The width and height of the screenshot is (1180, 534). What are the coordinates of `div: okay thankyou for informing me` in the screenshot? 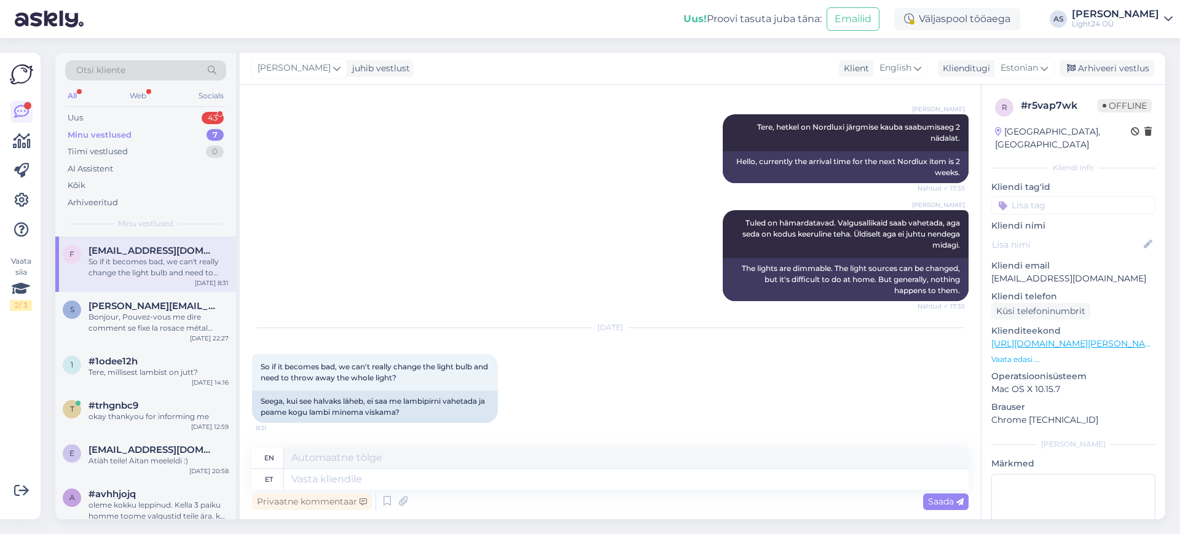 It's located at (159, 417).